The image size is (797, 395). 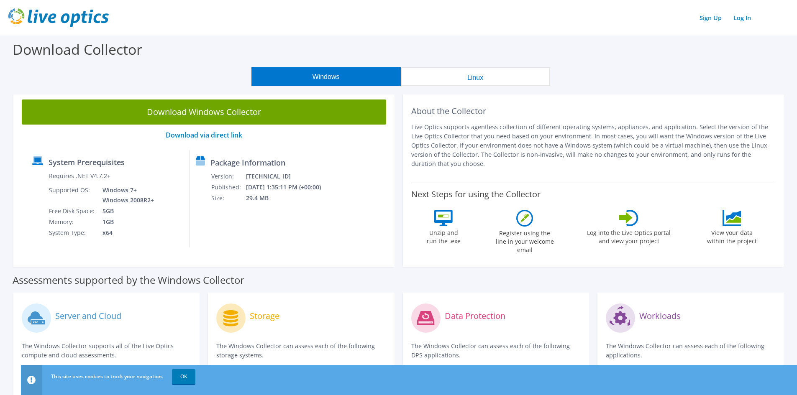 What do you see at coordinates (248, 163) in the screenshot?
I see `label: Package Information` at bounding box center [248, 163].